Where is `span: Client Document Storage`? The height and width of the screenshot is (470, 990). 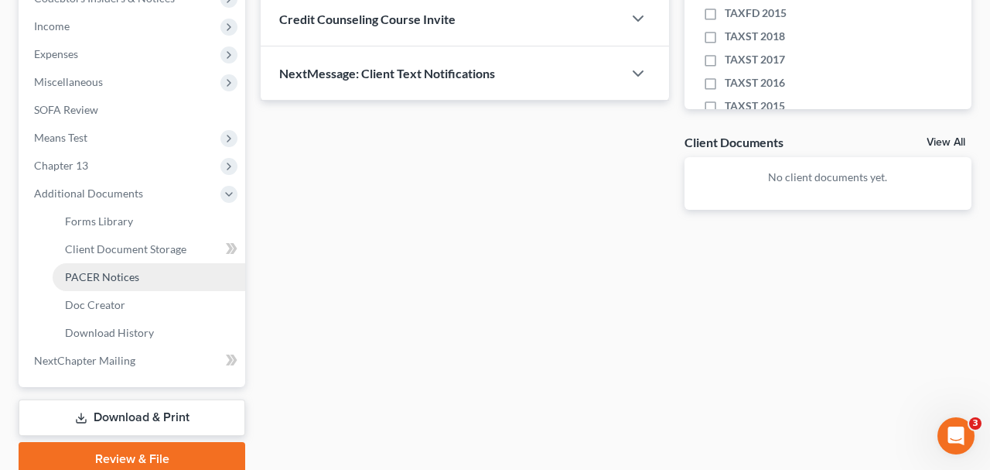 span: Client Document Storage is located at coordinates (125, 248).